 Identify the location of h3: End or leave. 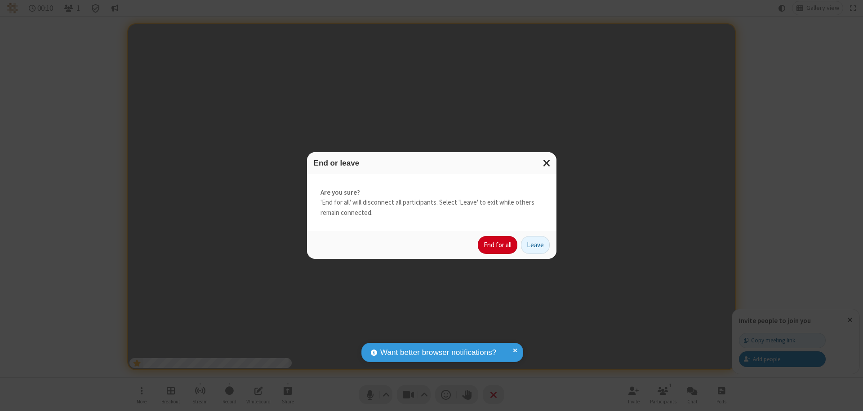
(431, 163).